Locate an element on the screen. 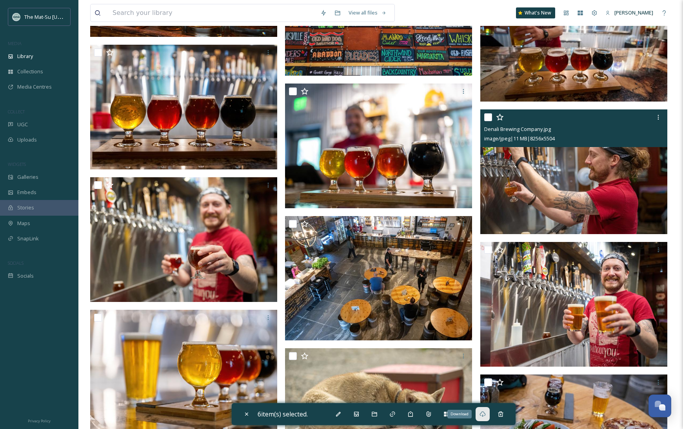  span: MEDIA is located at coordinates (15, 43).